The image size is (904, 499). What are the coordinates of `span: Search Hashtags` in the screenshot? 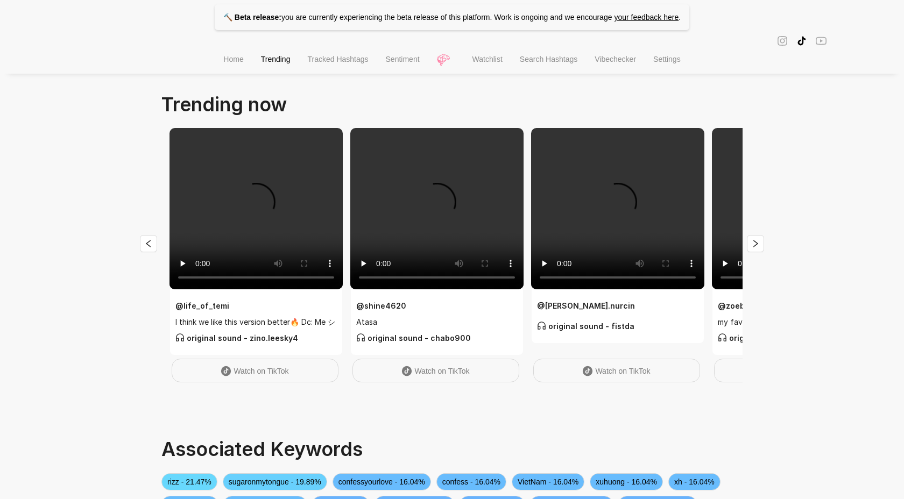 It's located at (548, 59).